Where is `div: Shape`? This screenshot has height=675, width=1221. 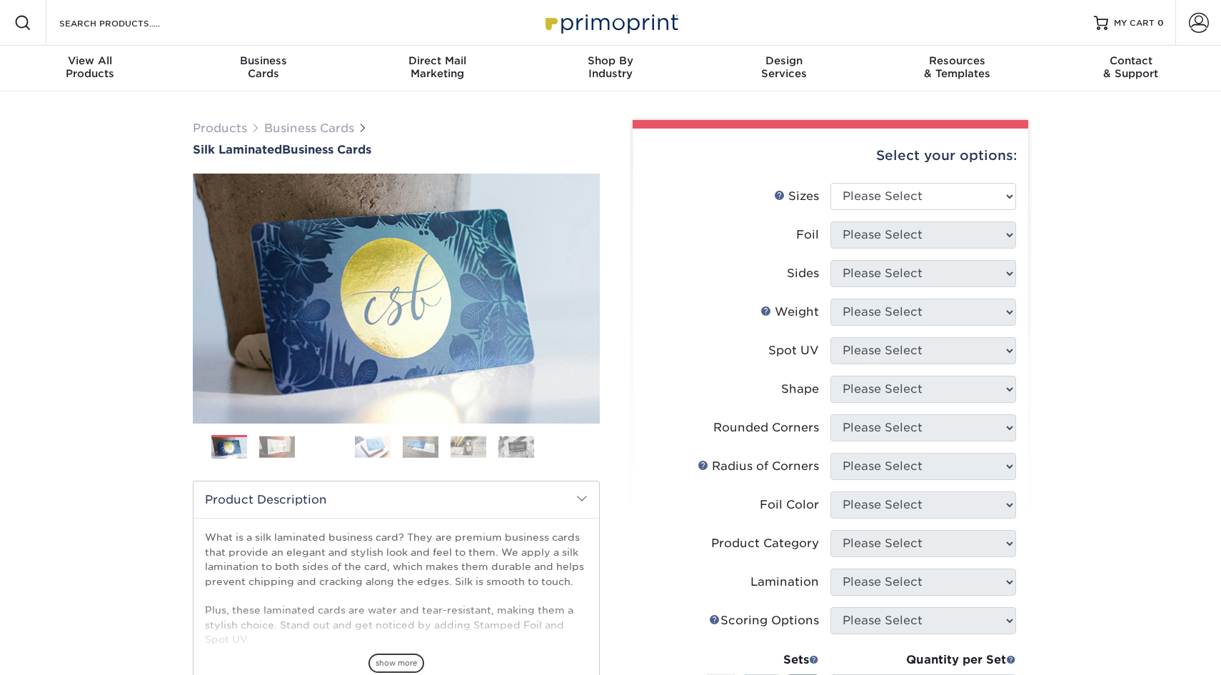 div: Shape is located at coordinates (800, 389).